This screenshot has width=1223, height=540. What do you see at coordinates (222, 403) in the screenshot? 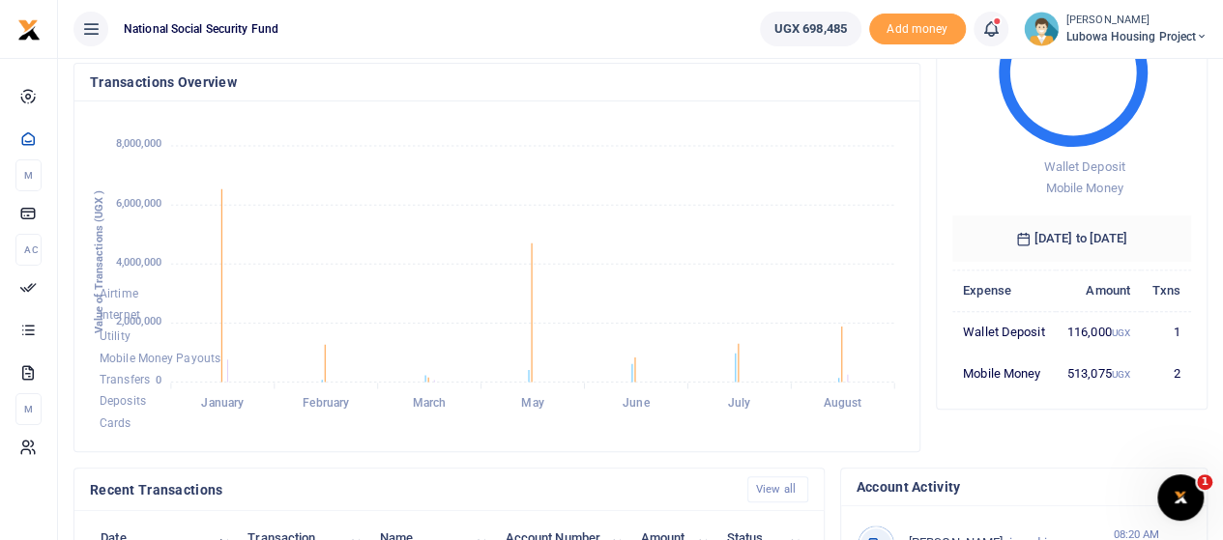
I see `tspan: January` at bounding box center [222, 403].